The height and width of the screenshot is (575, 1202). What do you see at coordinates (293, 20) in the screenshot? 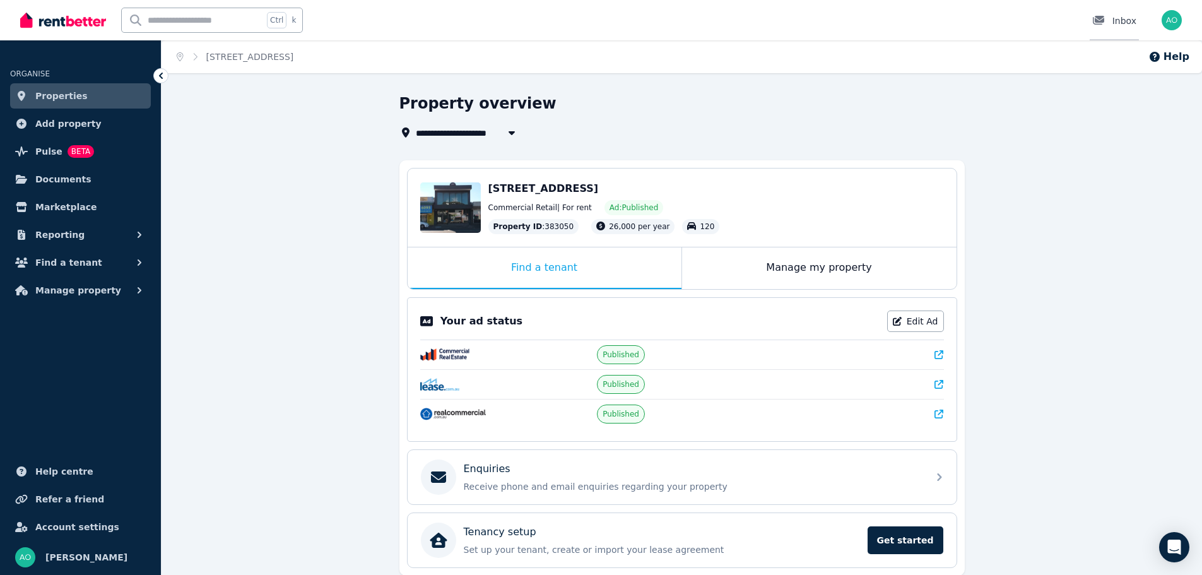
I see `span: k` at bounding box center [293, 20].